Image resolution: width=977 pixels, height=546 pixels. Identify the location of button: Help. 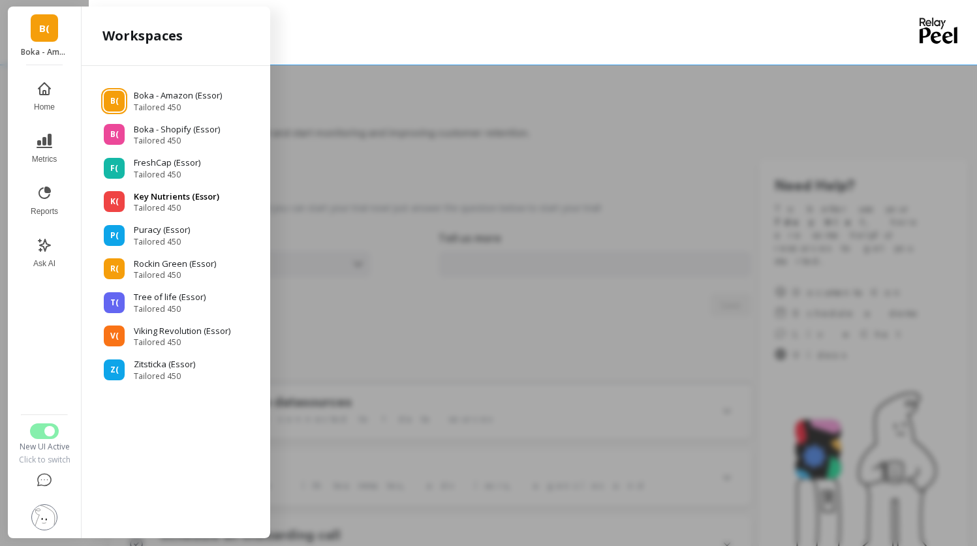
(44, 481).